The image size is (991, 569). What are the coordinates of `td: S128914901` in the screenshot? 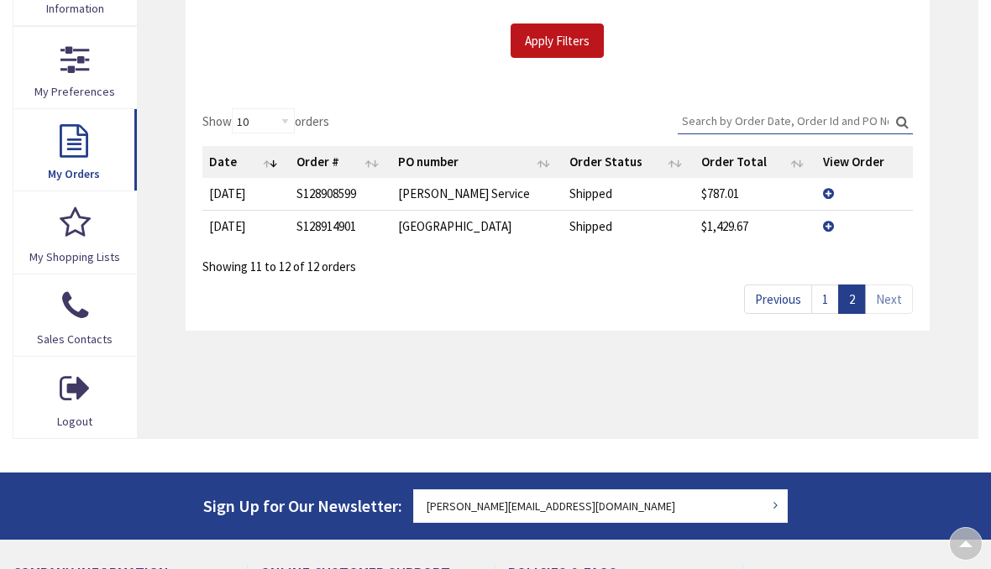 It's located at (340, 226).